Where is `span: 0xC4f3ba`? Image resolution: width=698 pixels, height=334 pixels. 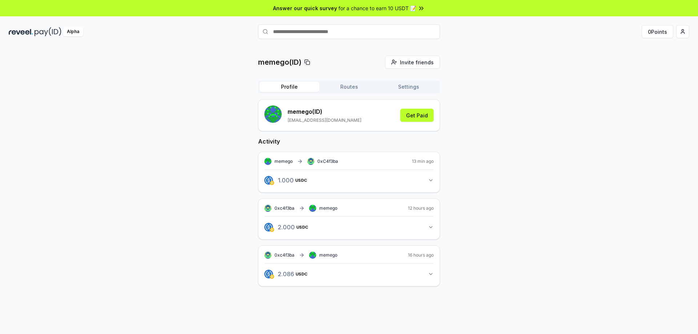
span: 0xC4f3ba is located at coordinates (327, 161).